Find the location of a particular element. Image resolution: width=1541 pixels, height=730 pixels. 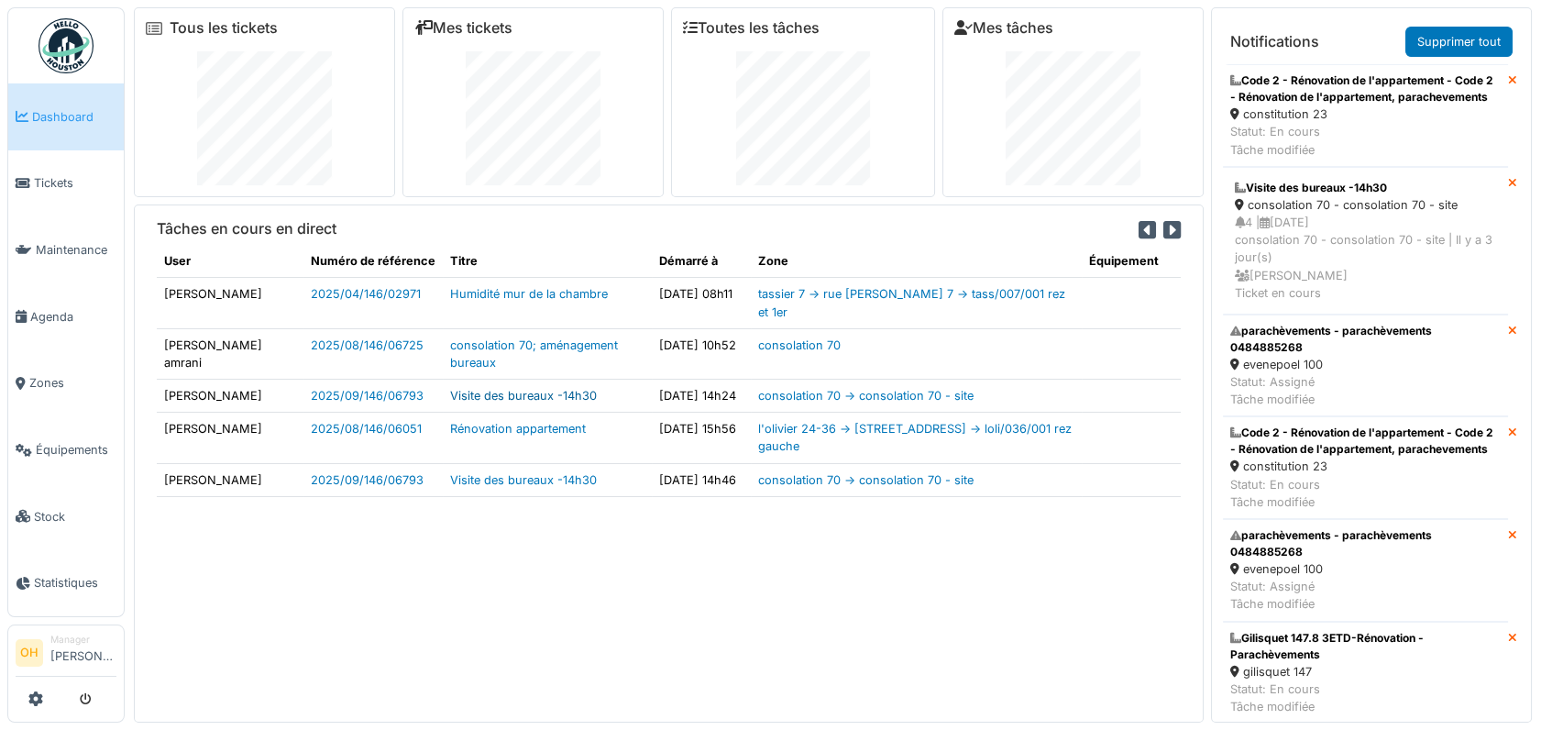

a: Toutes les tâches is located at coordinates (751, 28).